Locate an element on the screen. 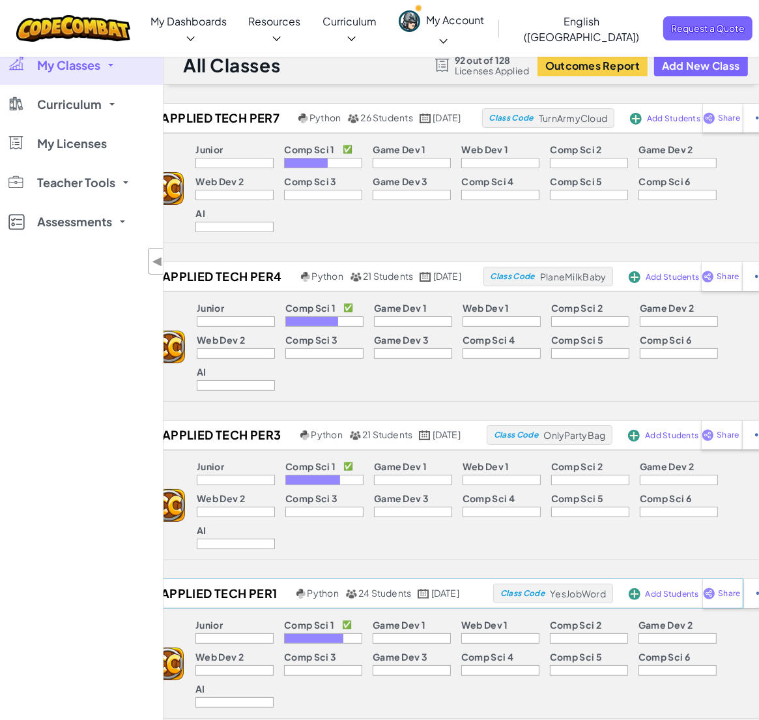 This screenshot has width=759, height=720. span: Assessments is located at coordinates (74, 222).